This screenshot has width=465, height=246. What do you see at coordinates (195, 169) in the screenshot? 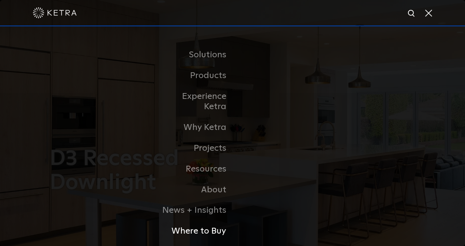
I see `a: Resources` at bounding box center [195, 169].